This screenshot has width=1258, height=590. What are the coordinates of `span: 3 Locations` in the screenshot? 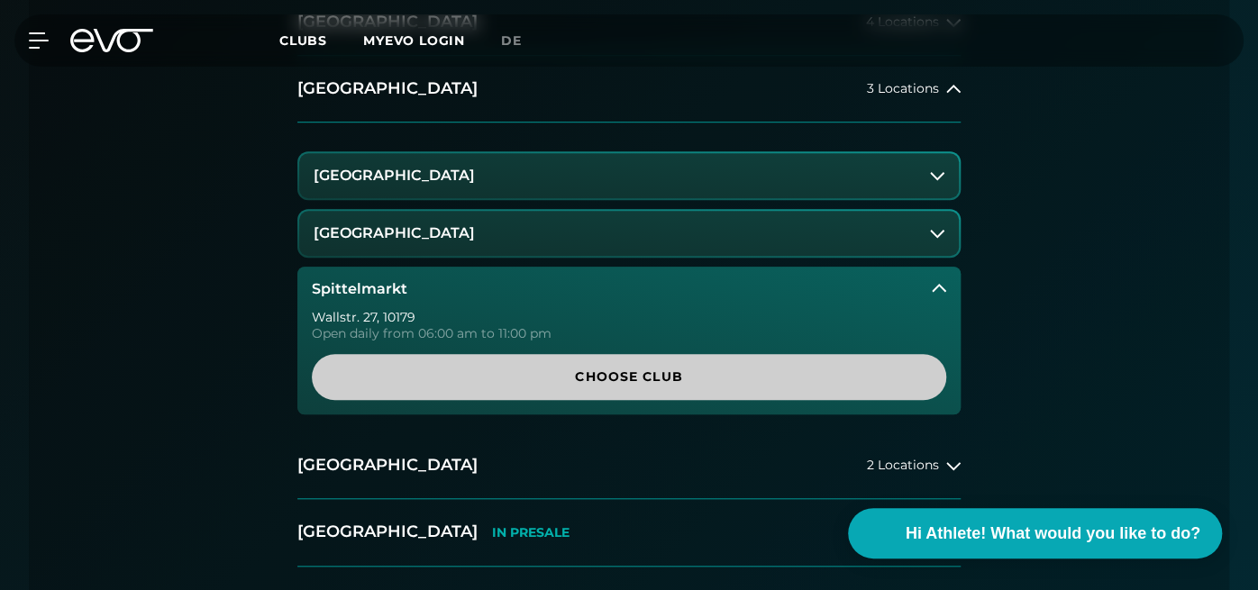 It's located at (903, 88).